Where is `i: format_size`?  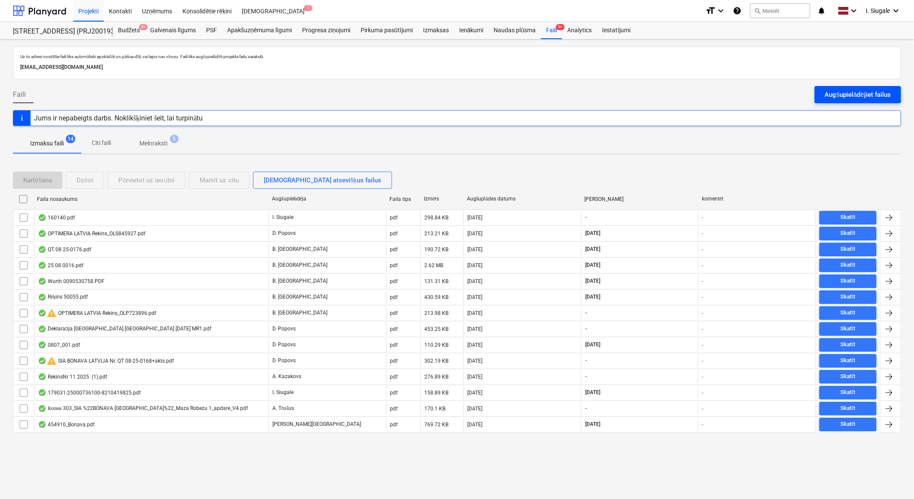 i: format_size is located at coordinates (711, 11).